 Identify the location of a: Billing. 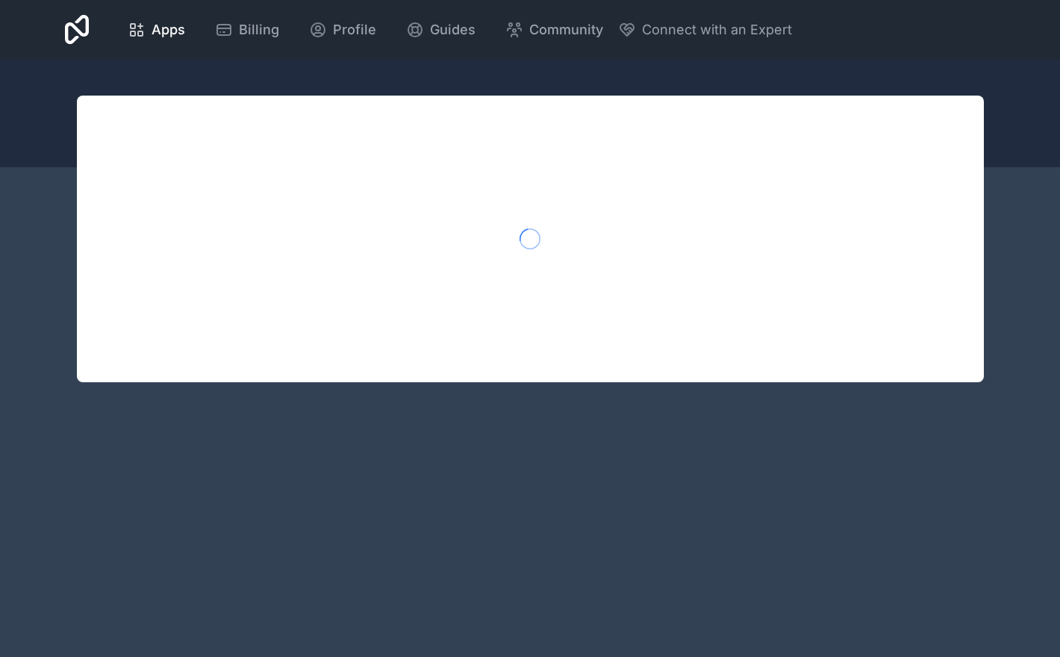
(247, 30).